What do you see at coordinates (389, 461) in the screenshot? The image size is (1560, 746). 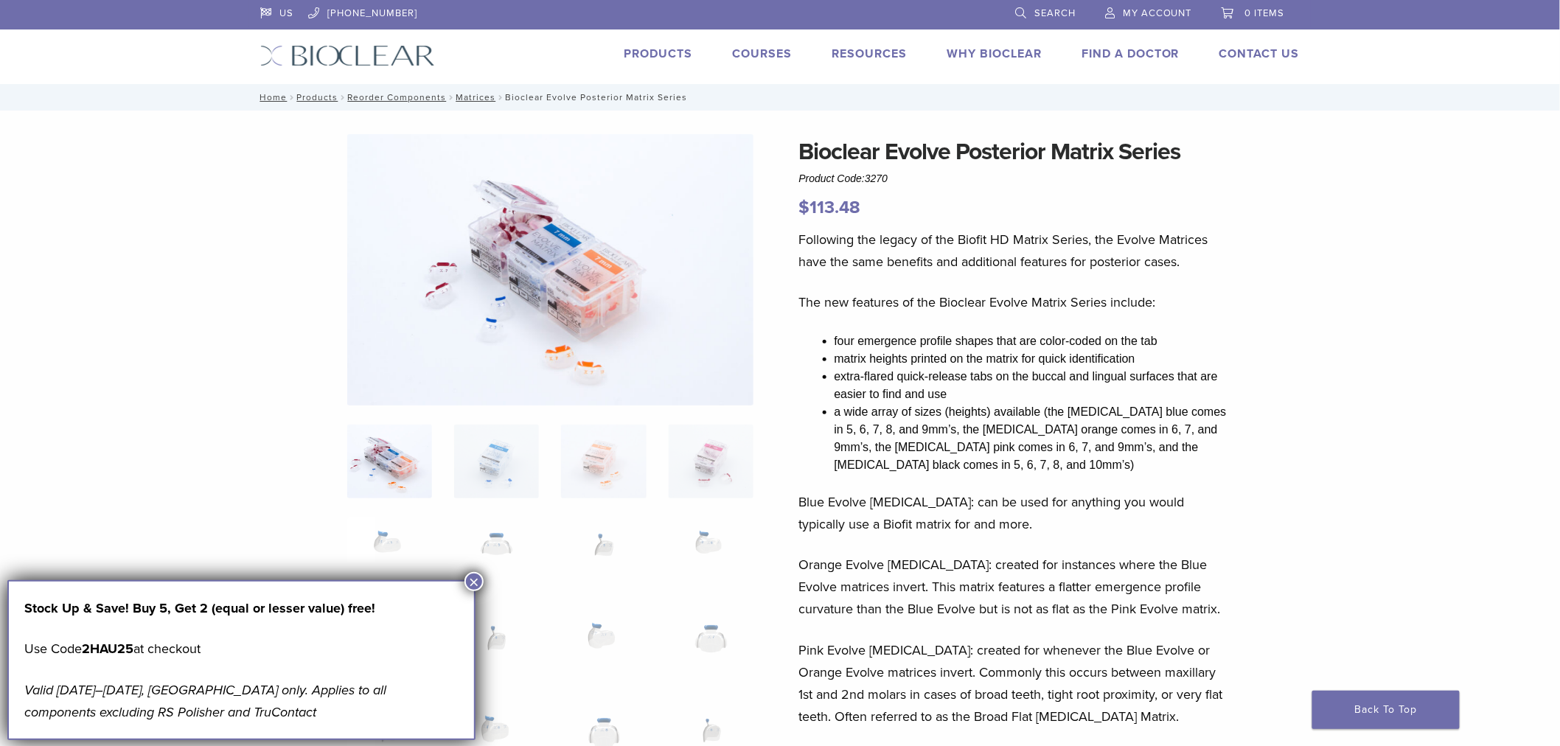 I see `img: Evolve-refills-2-324x324.jpg` at bounding box center [389, 461].